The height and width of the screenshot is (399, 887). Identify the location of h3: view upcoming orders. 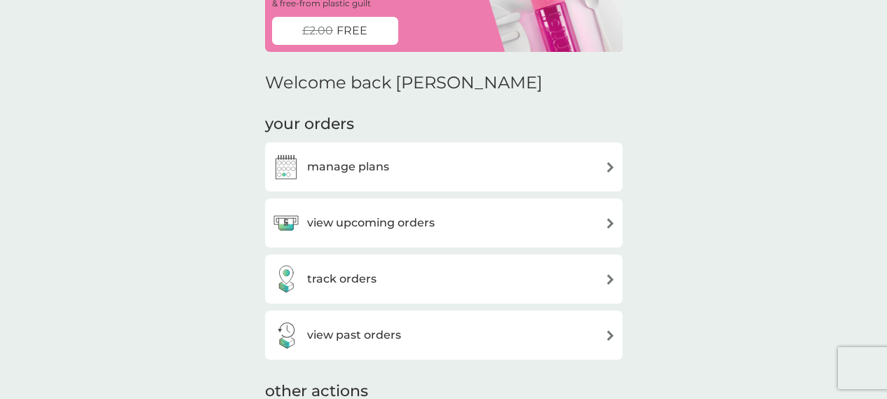
(371, 223).